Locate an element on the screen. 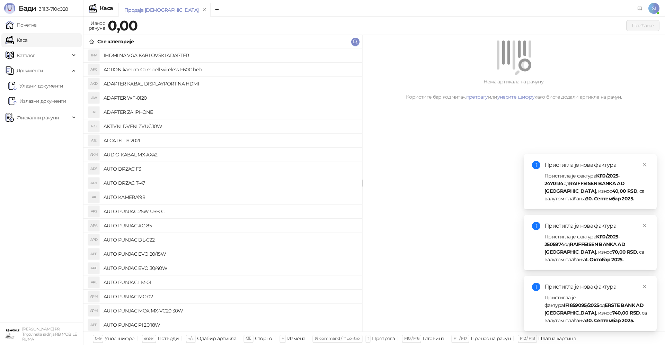 This screenshot has width=665, height=345. a: претрагу is located at coordinates (477, 97).